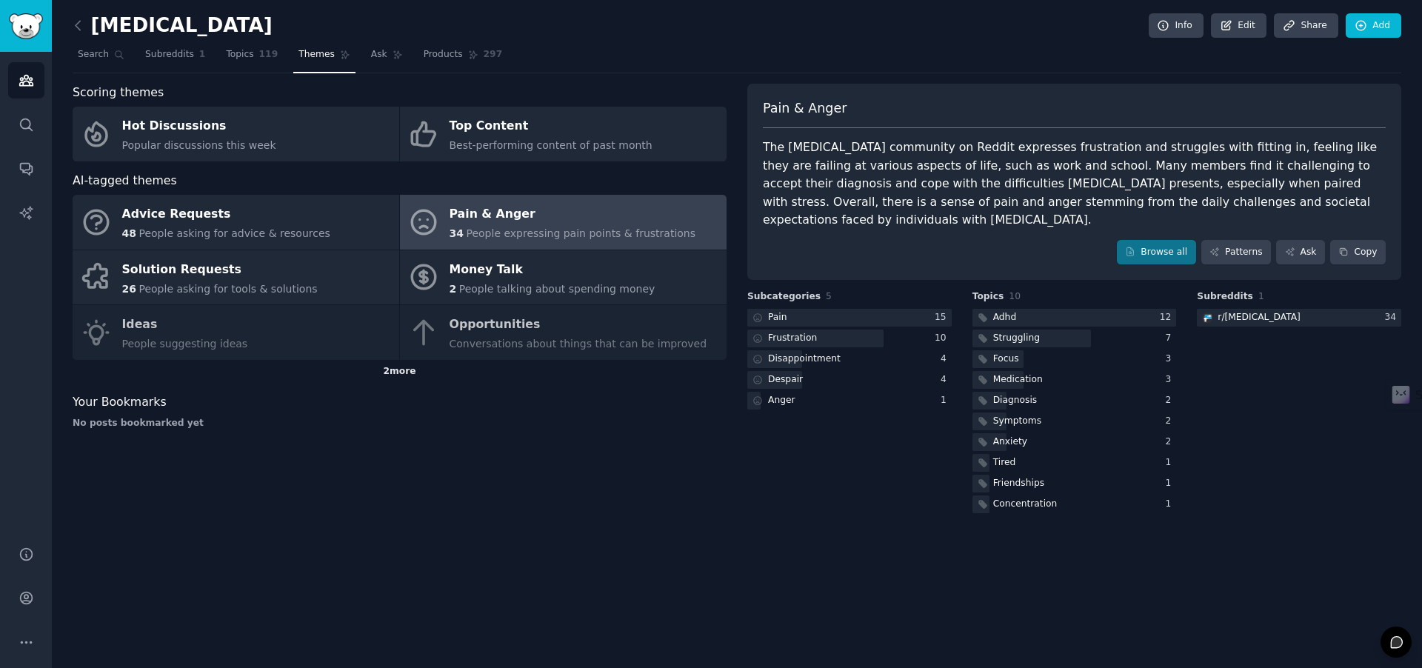 Image resolution: width=1422 pixels, height=668 pixels. What do you see at coordinates (805, 108) in the screenshot?
I see `span: Pain & Anger` at bounding box center [805, 108].